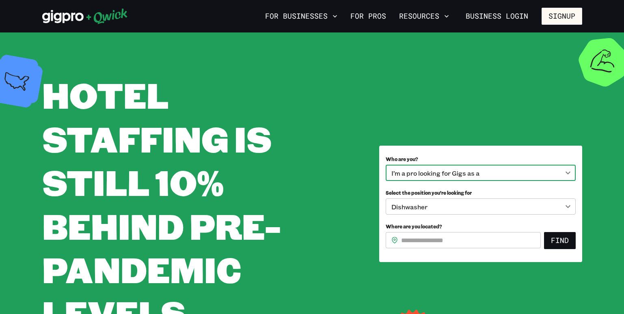 The width and height of the screenshot is (624, 314). What do you see at coordinates (424, 16) in the screenshot?
I see `button: Resources` at bounding box center [424, 16].